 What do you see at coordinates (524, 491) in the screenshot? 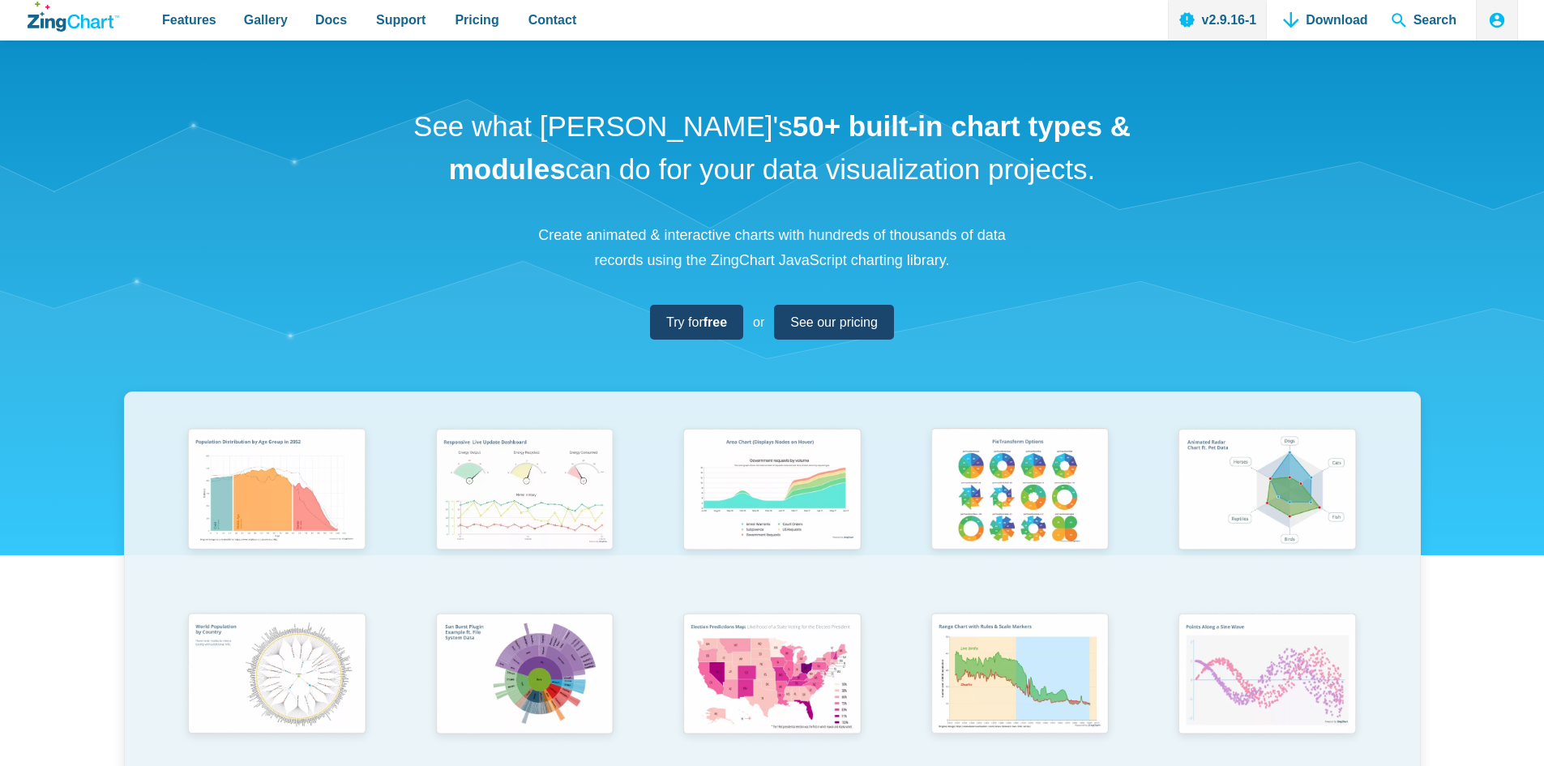
I see `img: Responsive Live Update Dashboard` at bounding box center [524, 491].